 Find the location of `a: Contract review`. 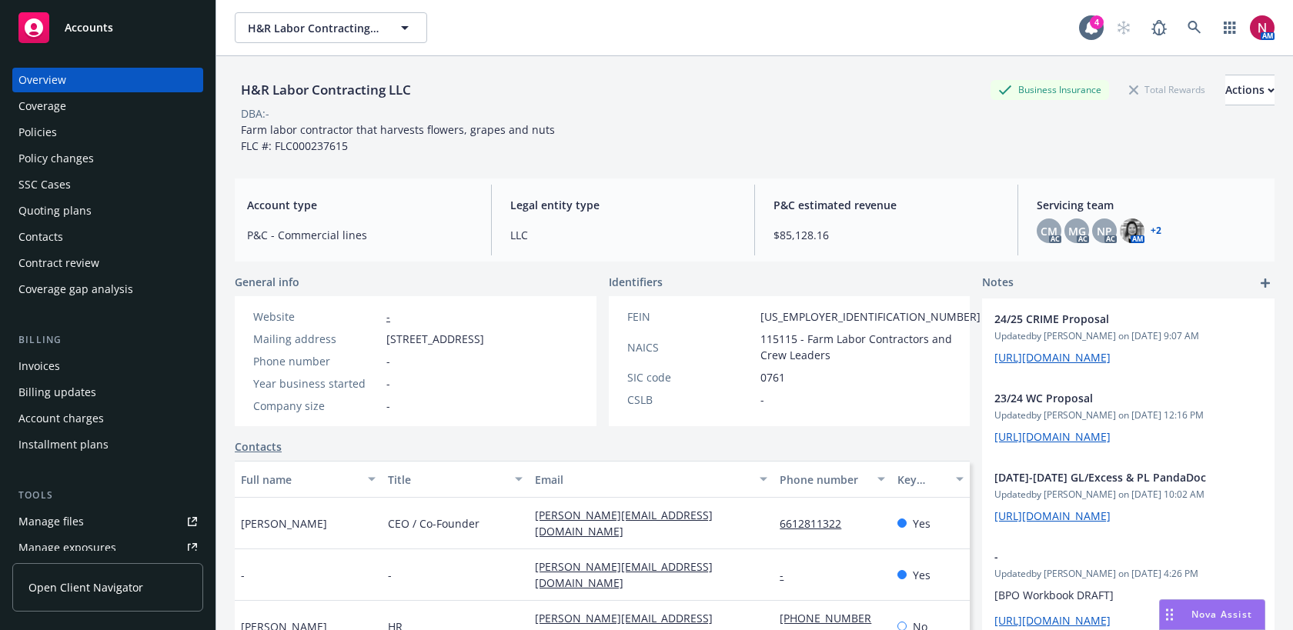

a: Contract review is located at coordinates (108, 263).